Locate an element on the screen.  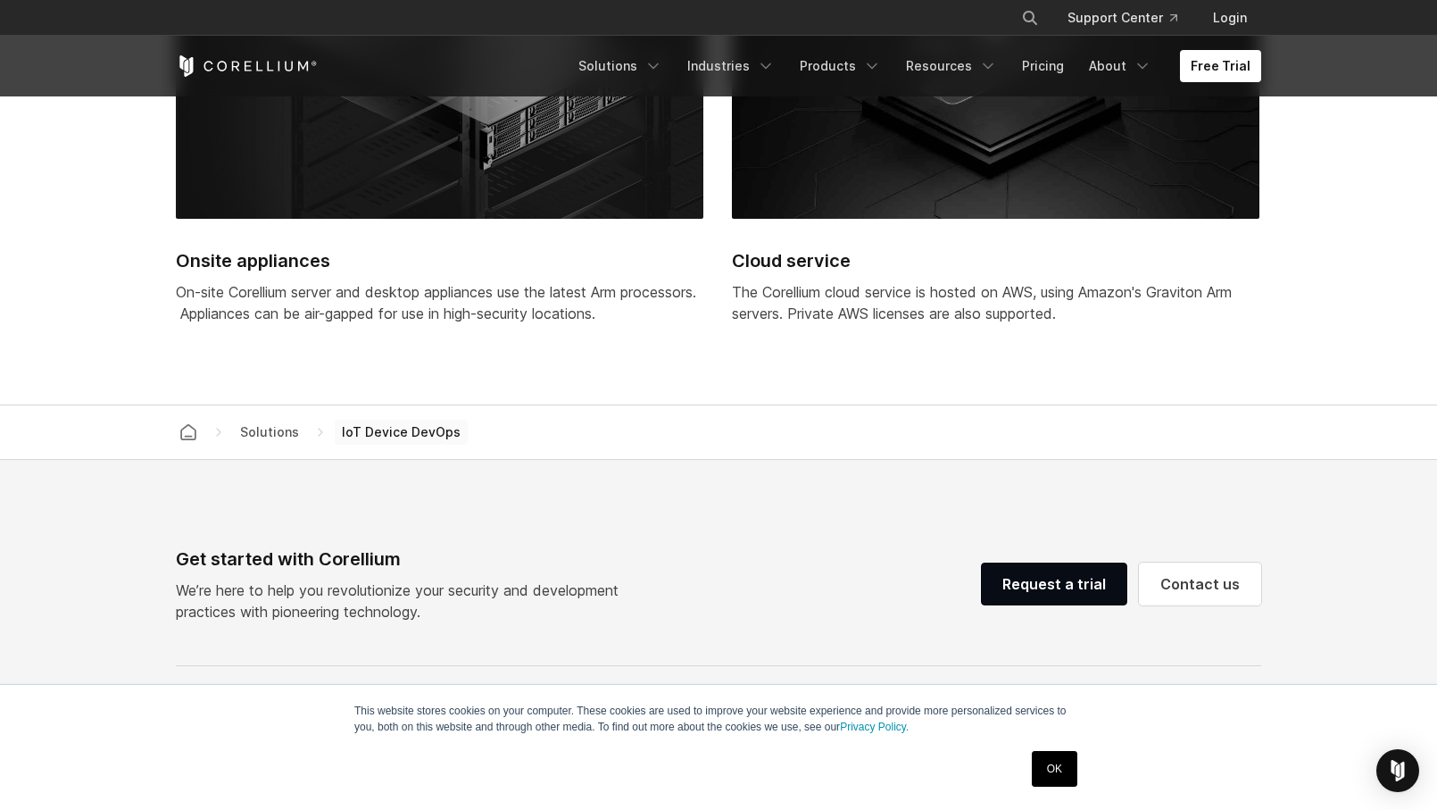
span: Solutions is located at coordinates (270, 431).